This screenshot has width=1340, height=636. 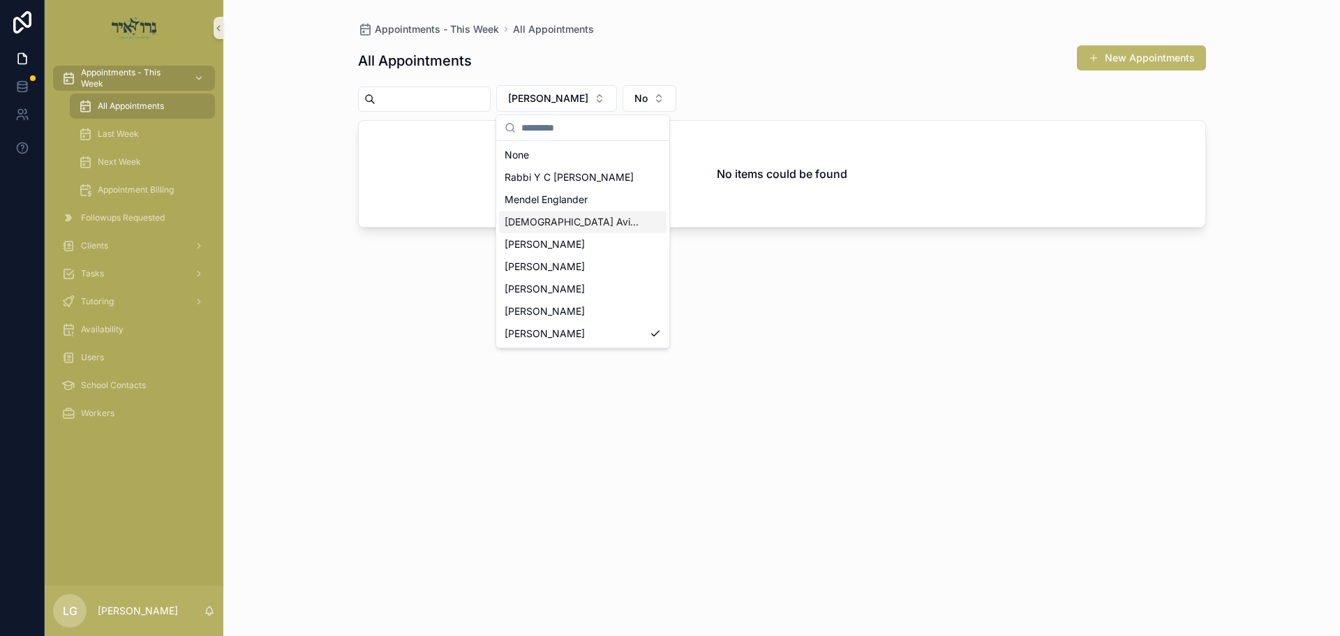 I want to click on span: Workers, so click(x=98, y=413).